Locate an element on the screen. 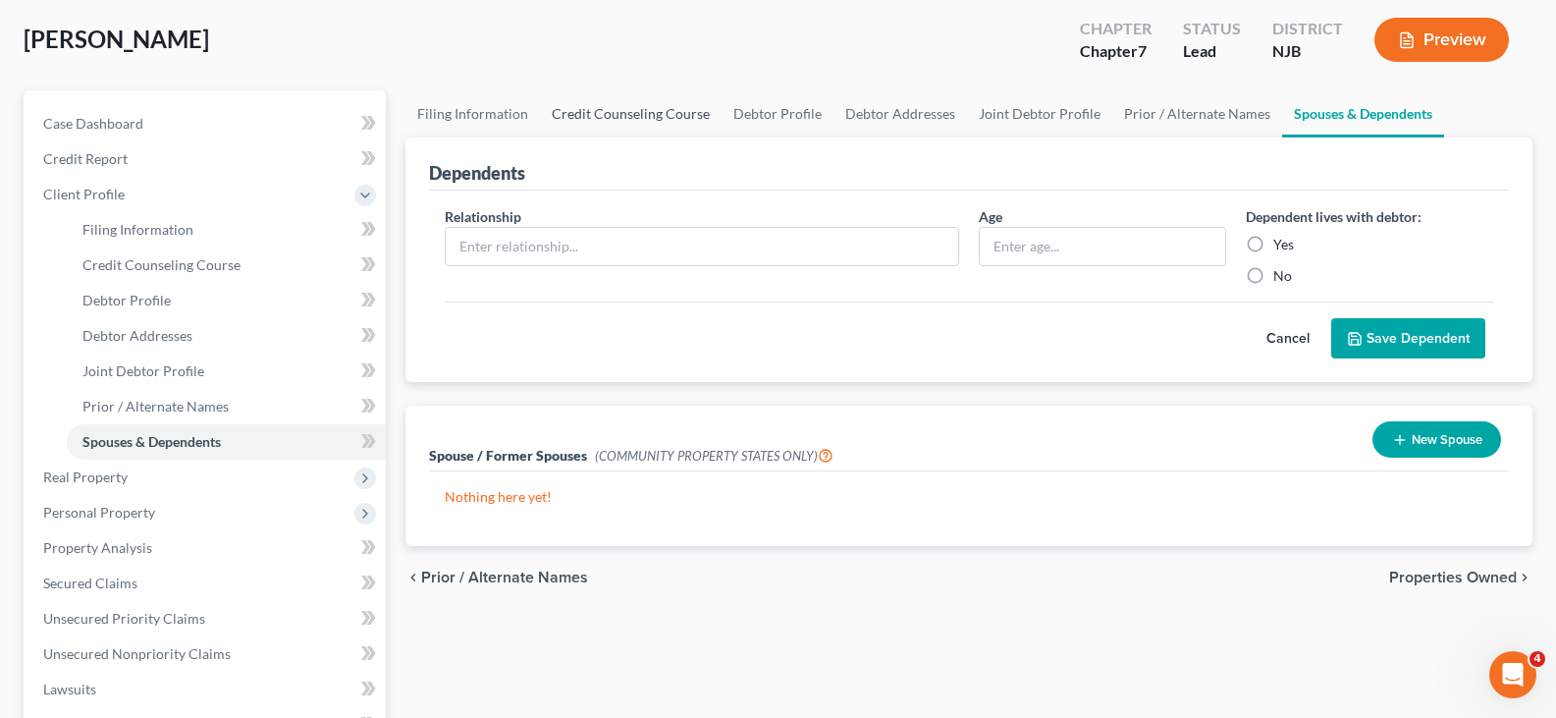 This screenshot has height=718, width=1556. span: Spouse / Former Spouses is located at coordinates (507, 454).